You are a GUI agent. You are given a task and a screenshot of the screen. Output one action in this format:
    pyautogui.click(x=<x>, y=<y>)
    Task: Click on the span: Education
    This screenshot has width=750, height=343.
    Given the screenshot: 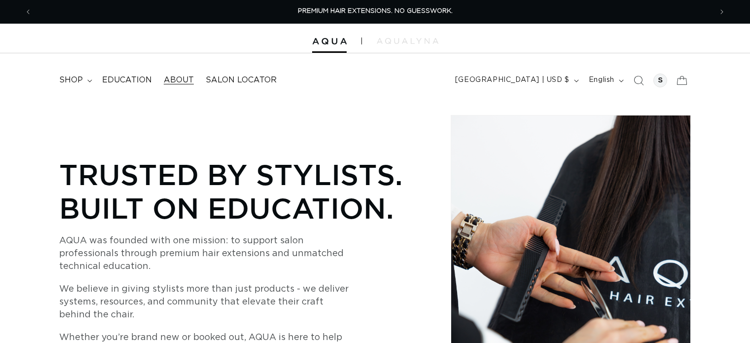 What is the action you would take?
    pyautogui.click(x=127, y=80)
    